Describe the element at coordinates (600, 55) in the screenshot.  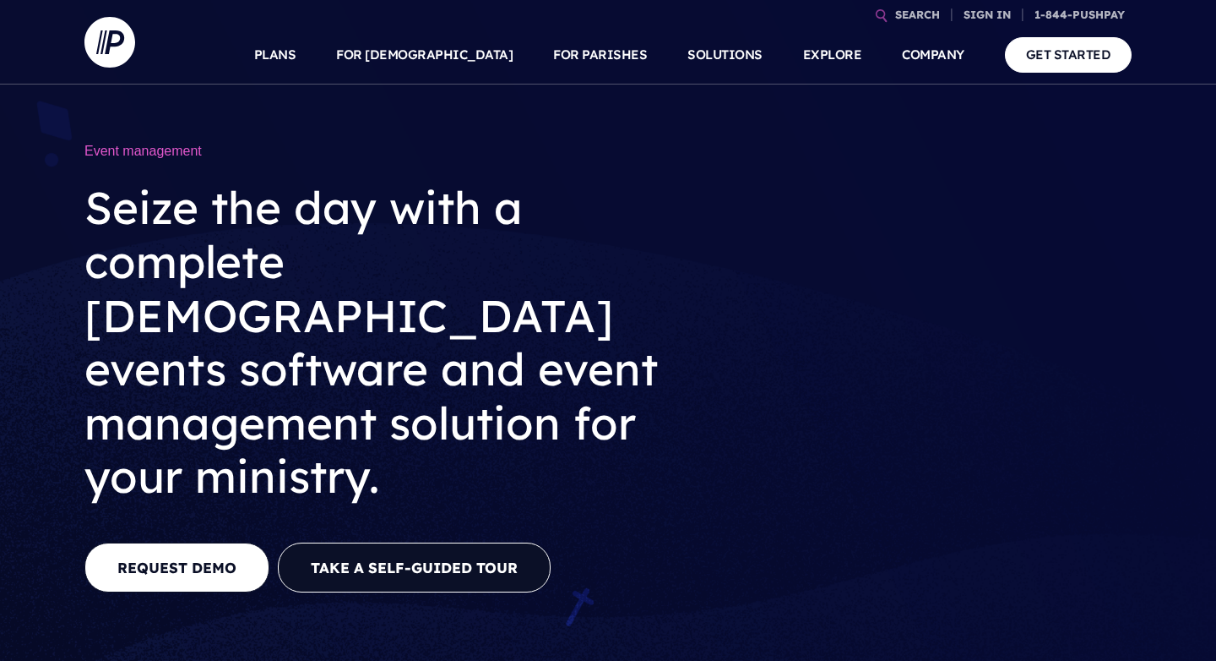
I see `a: FOR PARISHES` at that location.